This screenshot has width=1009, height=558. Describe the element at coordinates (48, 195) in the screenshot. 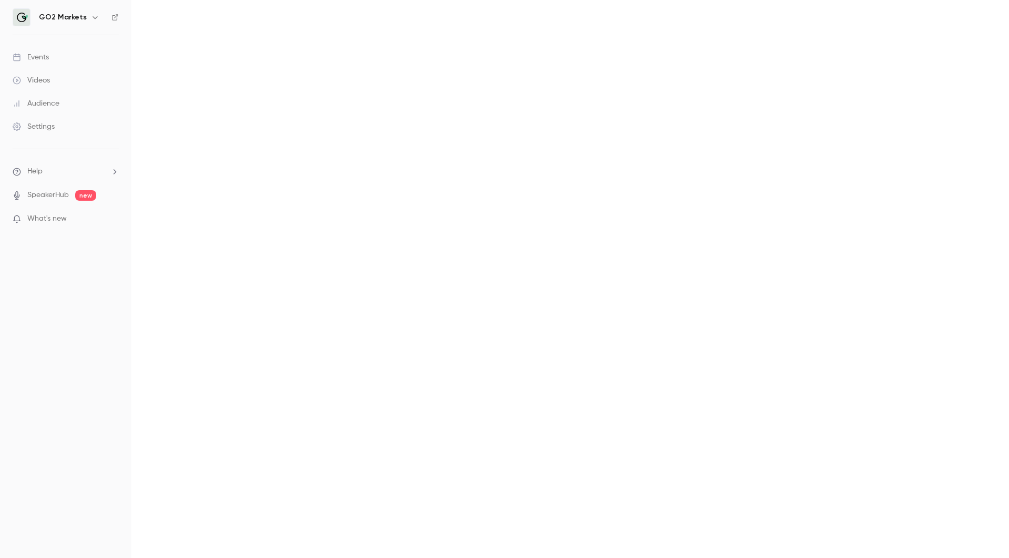

I see `a: SpeakerHub` at that location.